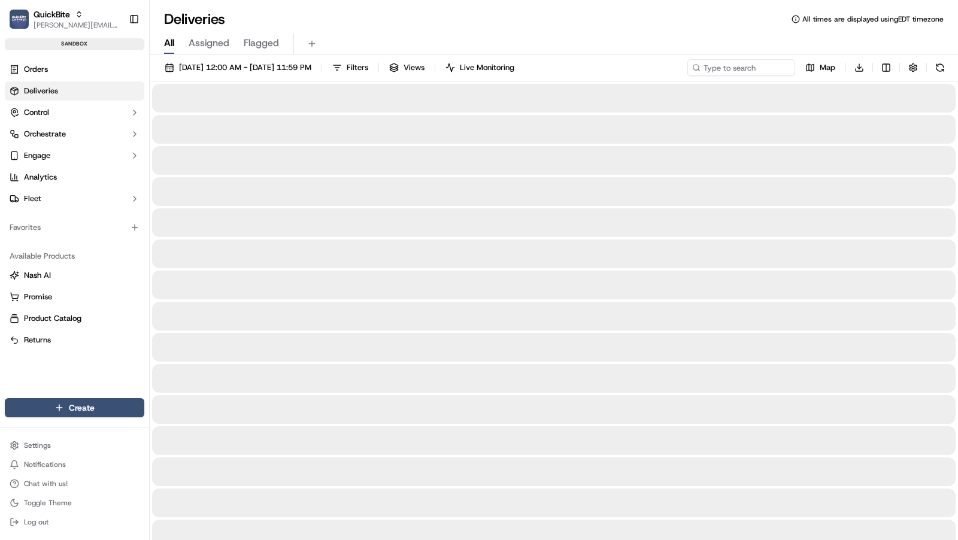  I want to click on button: Views, so click(406, 68).